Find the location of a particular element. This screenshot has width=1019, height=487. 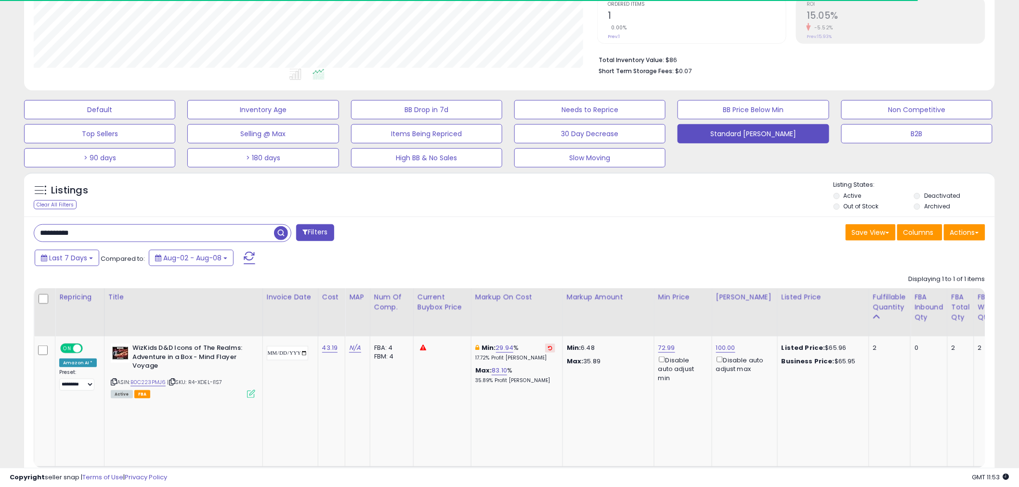

th: CSV column name: cust_attr_3_Invoice Date is located at coordinates (290, 313).